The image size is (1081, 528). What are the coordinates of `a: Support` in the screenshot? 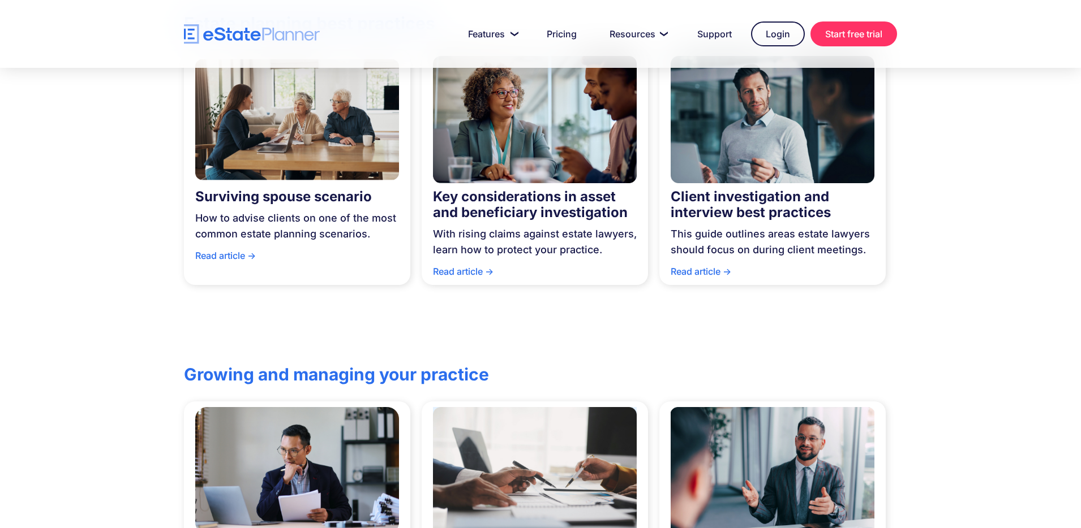 It's located at (714, 34).